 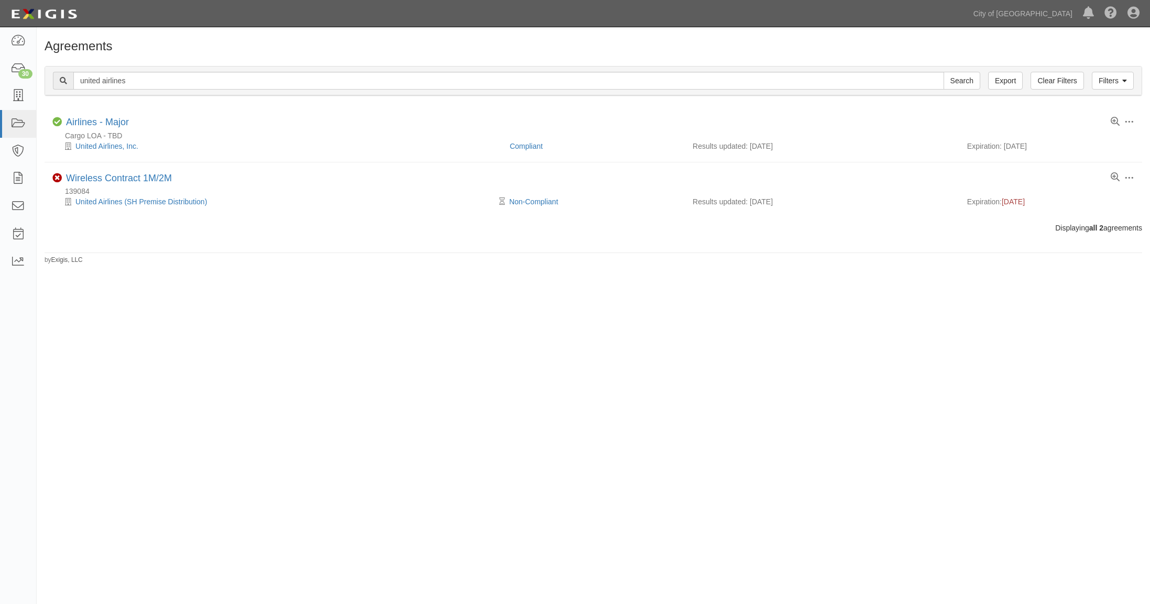 I want to click on a: United Airlines, Inc., so click(x=107, y=146).